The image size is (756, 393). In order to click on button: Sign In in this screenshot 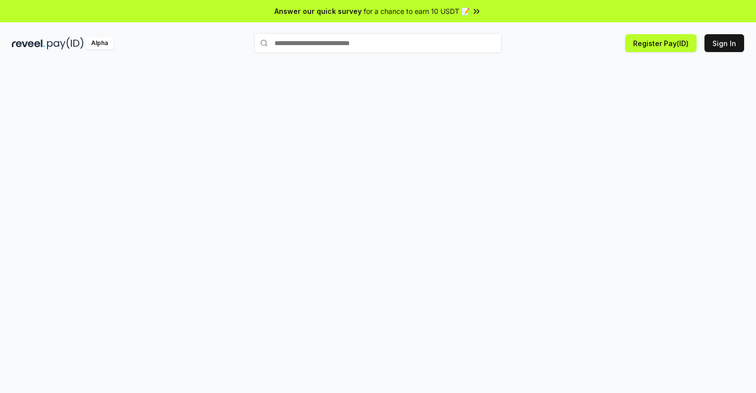, I will do `click(724, 43)`.